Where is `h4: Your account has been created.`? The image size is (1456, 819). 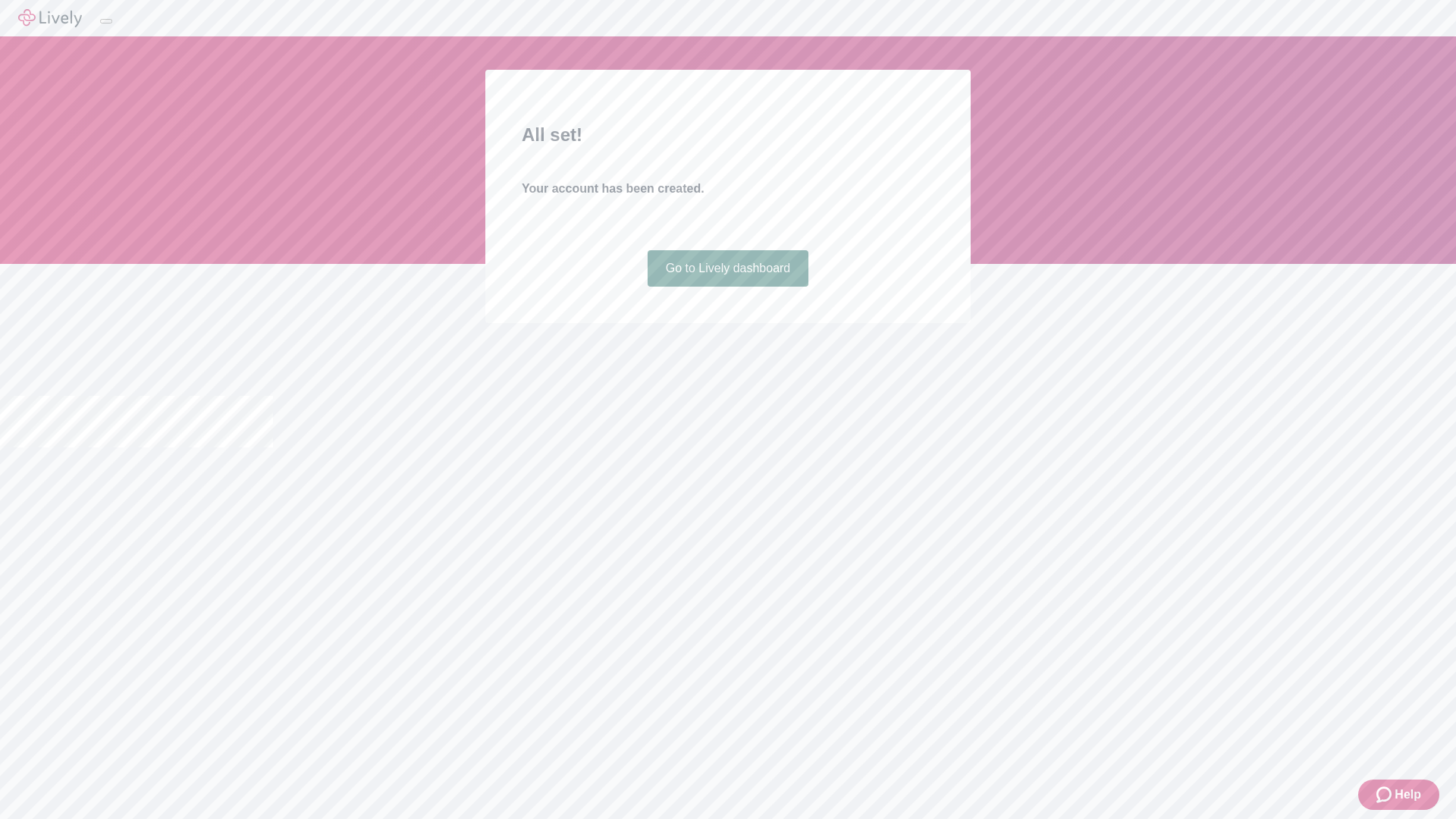
h4: Your account has been created. is located at coordinates (728, 189).